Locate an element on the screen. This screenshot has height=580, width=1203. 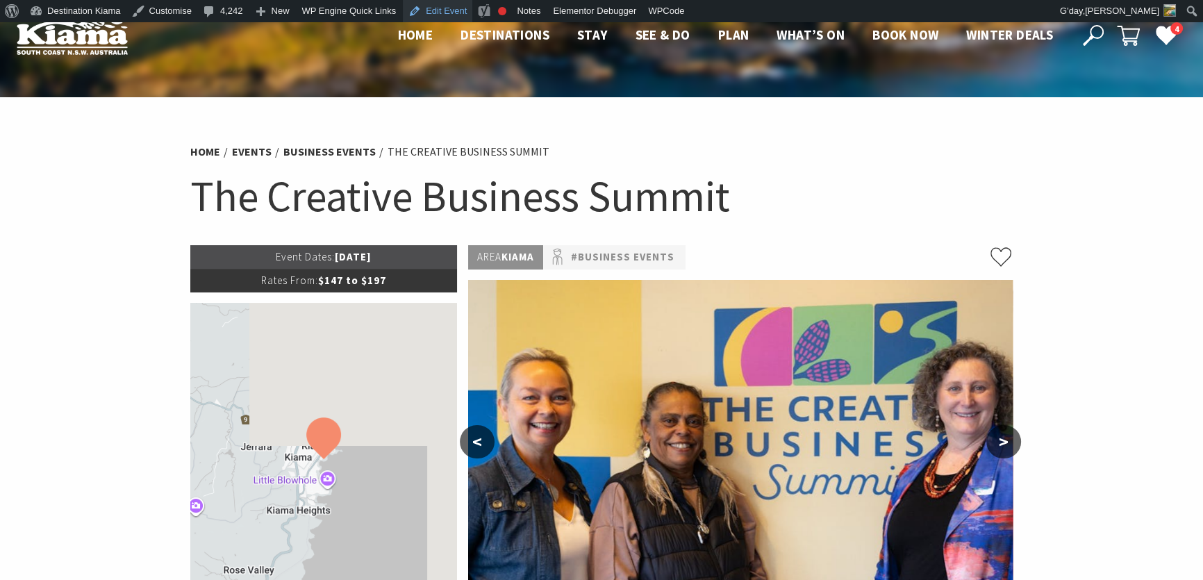
a: #Business Events is located at coordinates (622, 257).